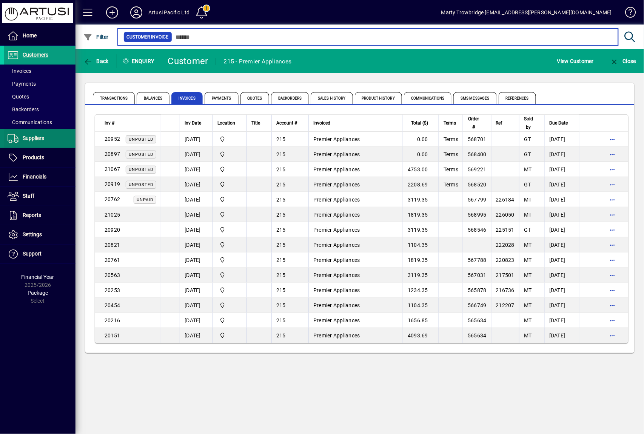 This screenshot has height=434, width=644. Describe the element at coordinates (517, 98) in the screenshot. I see `span: References` at that location.